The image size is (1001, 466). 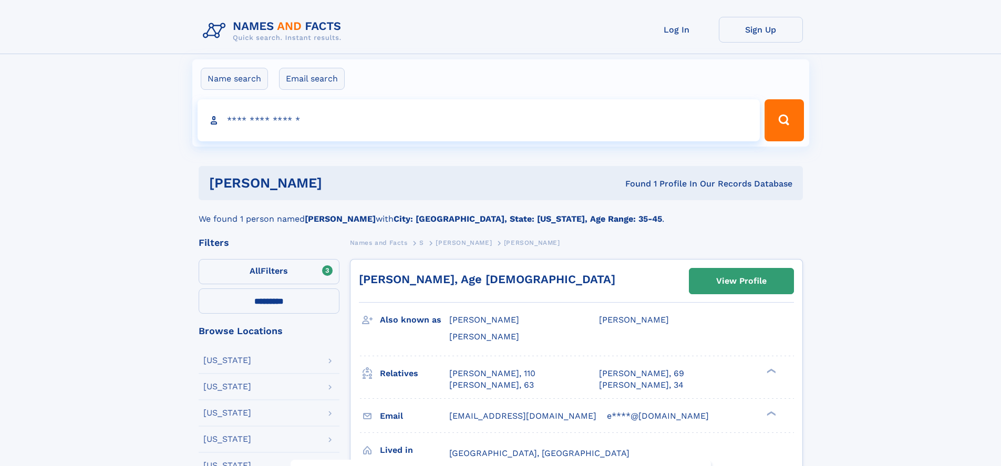 I want to click on img: Logo Names and Facts, so click(x=274, y=31).